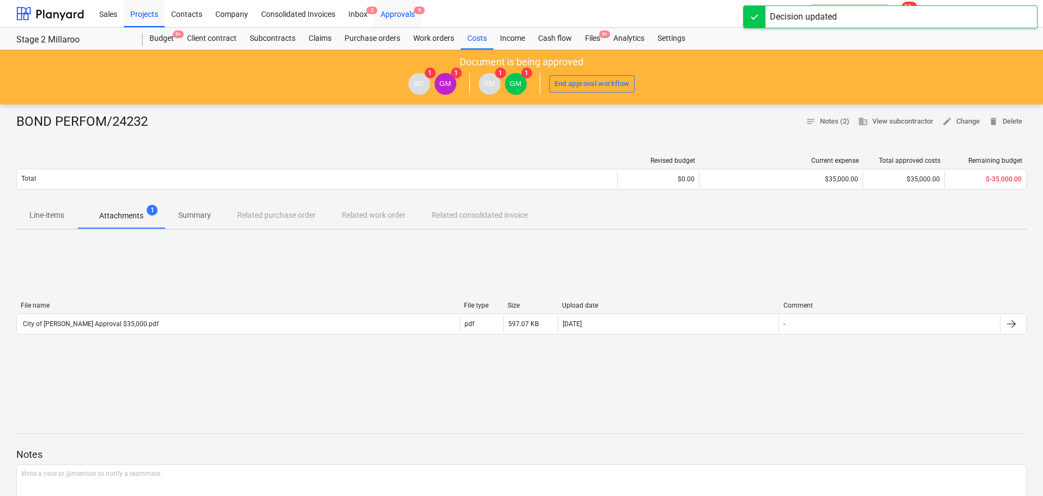  Describe the element at coordinates (1005, 122) in the screenshot. I see `button: Delete` at that location.